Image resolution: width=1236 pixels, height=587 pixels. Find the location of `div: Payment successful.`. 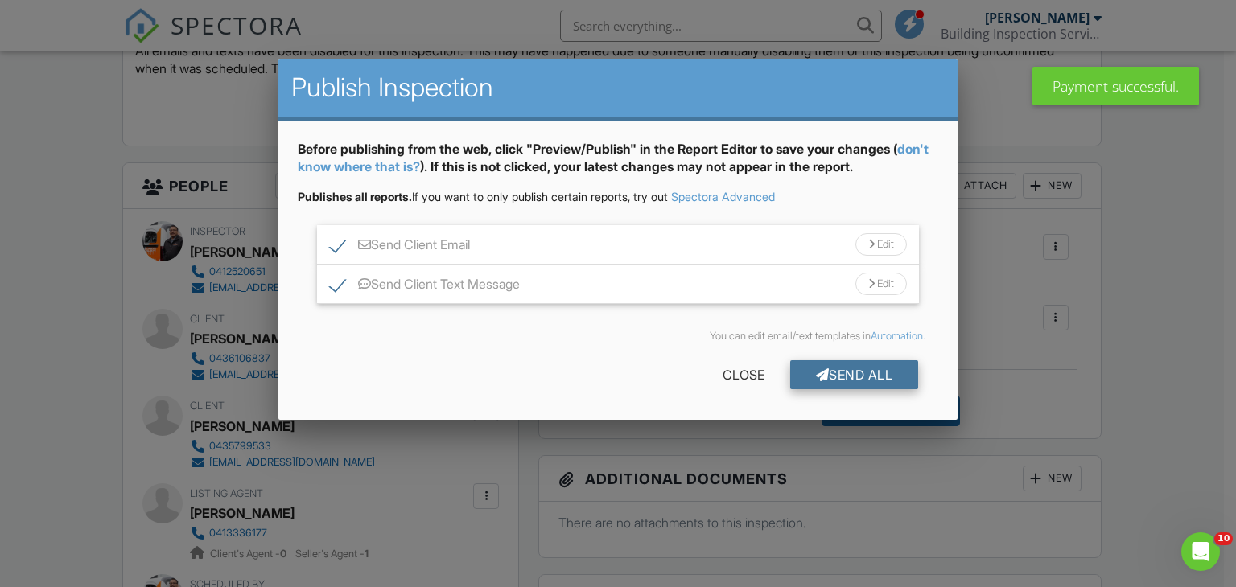

div: Payment successful. is located at coordinates (1115, 86).